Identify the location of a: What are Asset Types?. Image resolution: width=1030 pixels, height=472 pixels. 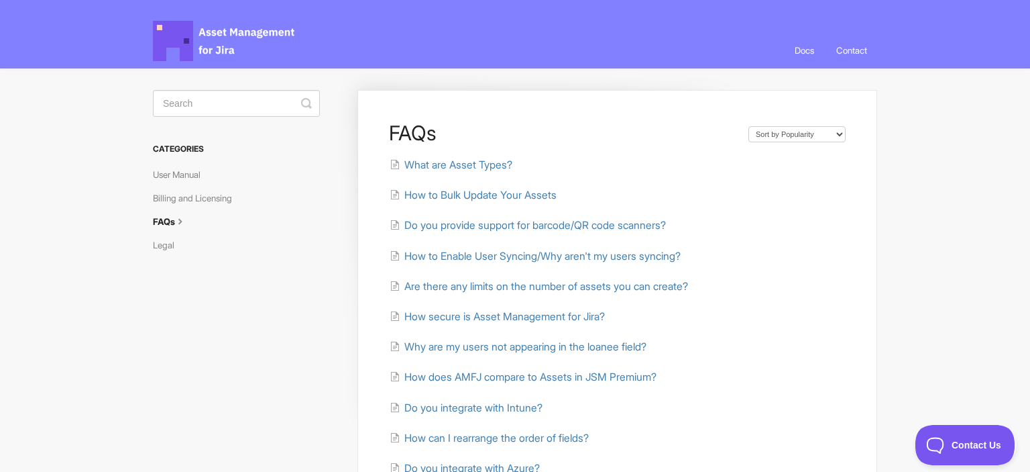
(451, 164).